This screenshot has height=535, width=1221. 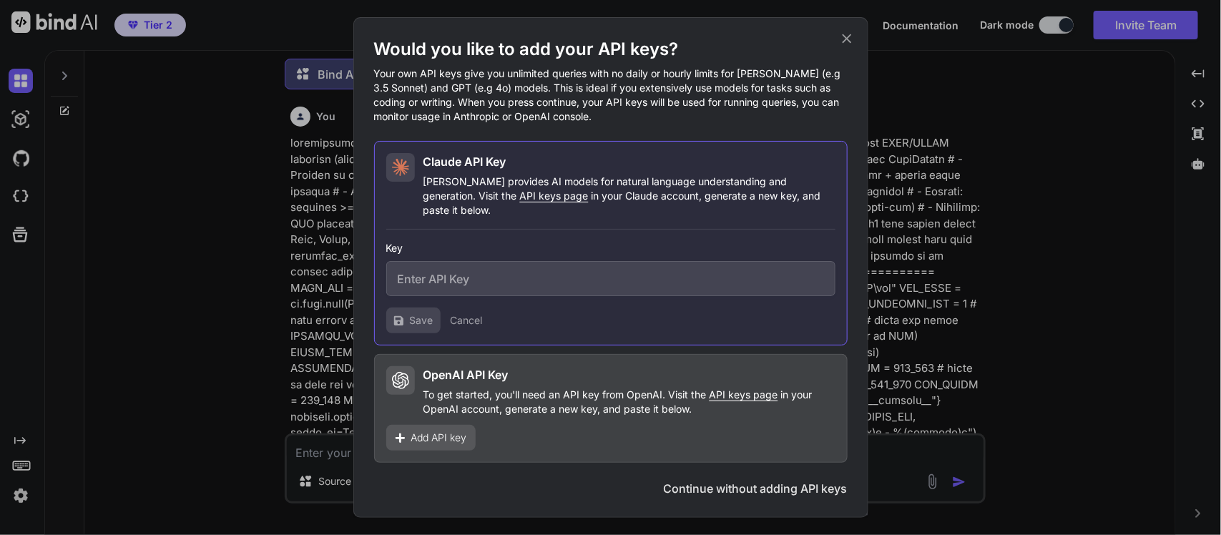 I want to click on span: Save, so click(x=421, y=321).